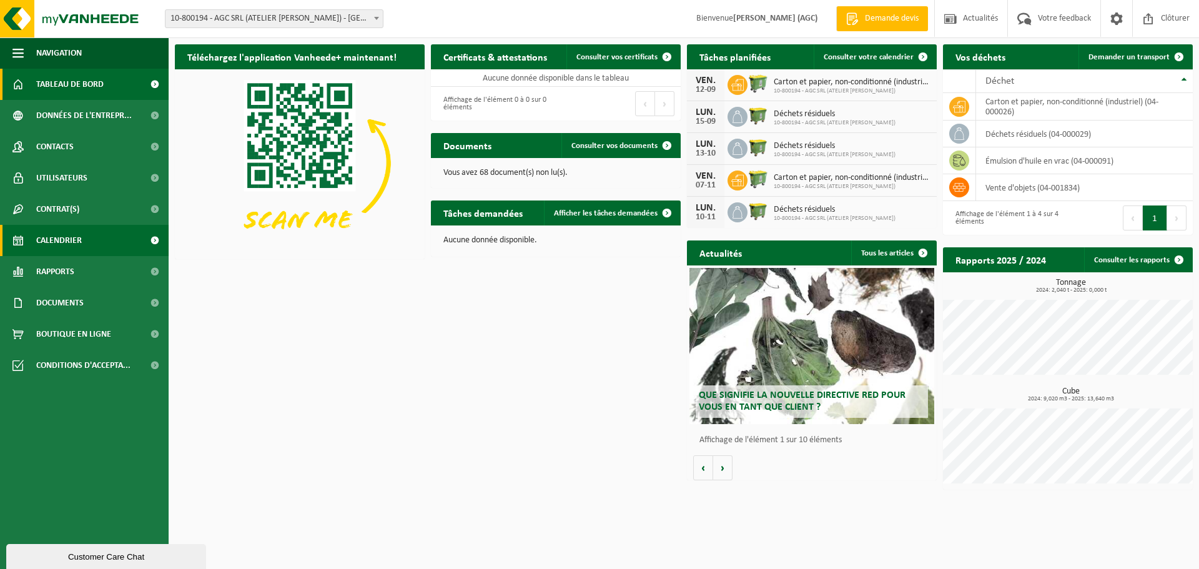 Image resolution: width=1199 pixels, height=569 pixels. What do you see at coordinates (874, 57) in the screenshot?
I see `a: Consulter votre calendrier` at bounding box center [874, 57].